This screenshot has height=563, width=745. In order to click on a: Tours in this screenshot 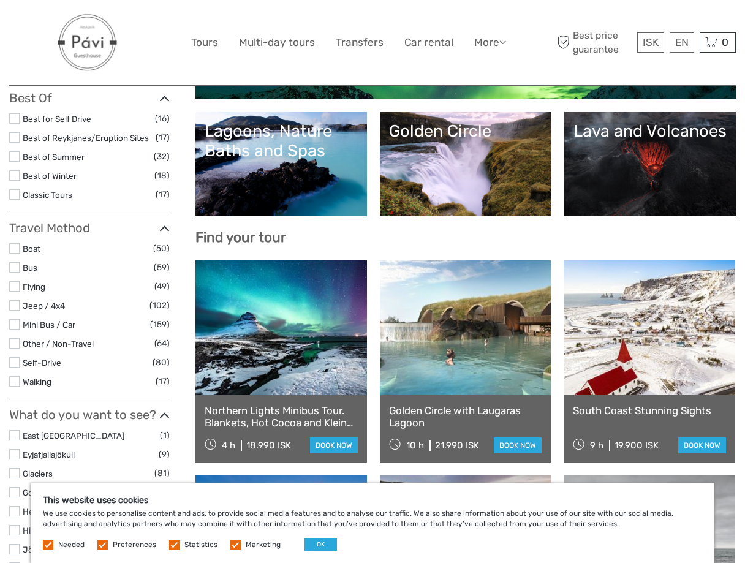, I will do `click(205, 42)`.